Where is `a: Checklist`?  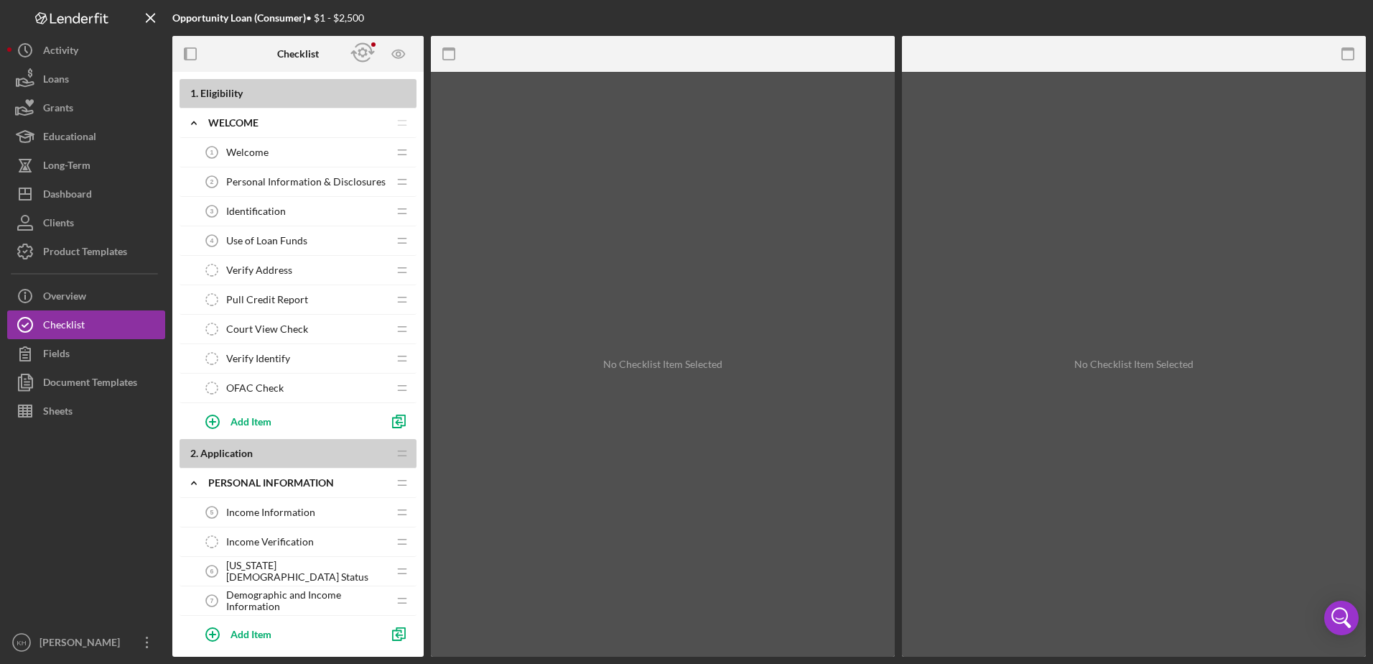
a: Checklist is located at coordinates (86, 325).